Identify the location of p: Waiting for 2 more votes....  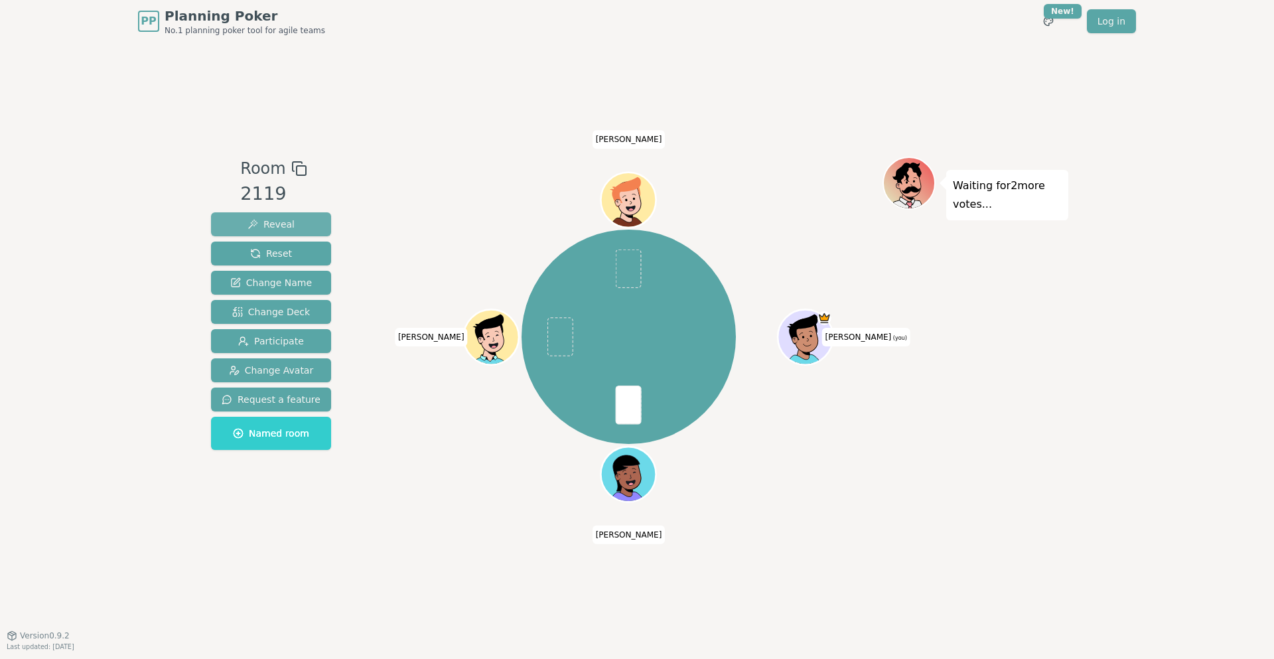
(1008, 195).